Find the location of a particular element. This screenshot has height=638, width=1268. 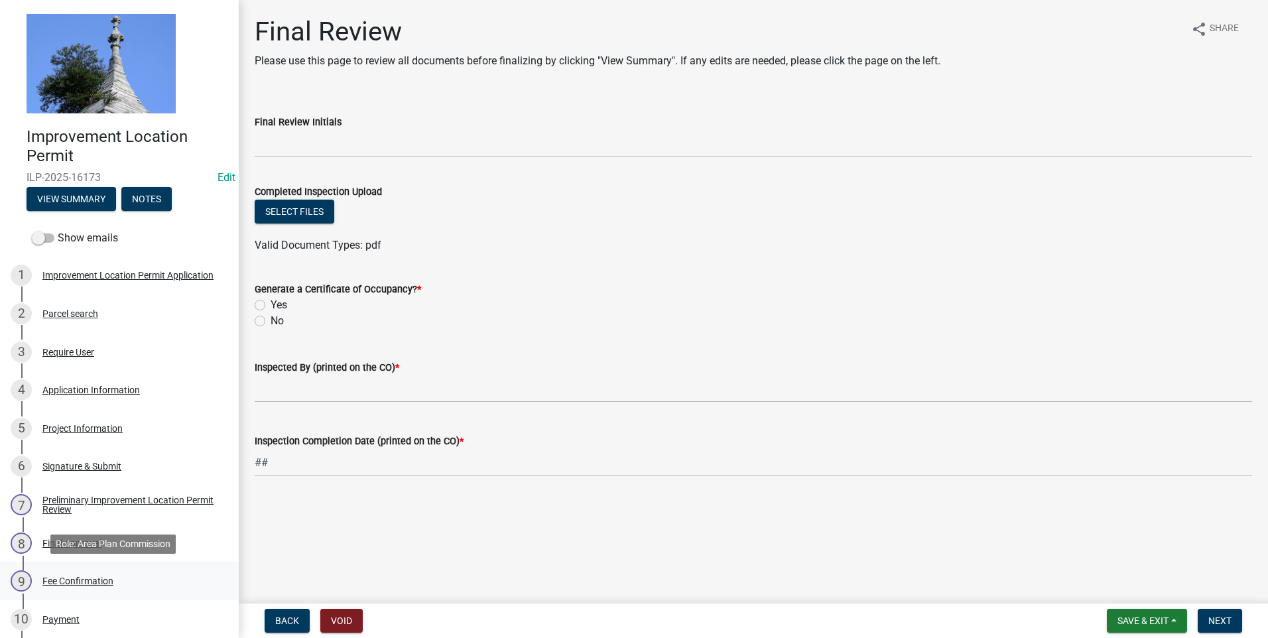

p: Please use this page to review all documents before finalizing by clicking "View Summary". If any... is located at coordinates (597, 61).